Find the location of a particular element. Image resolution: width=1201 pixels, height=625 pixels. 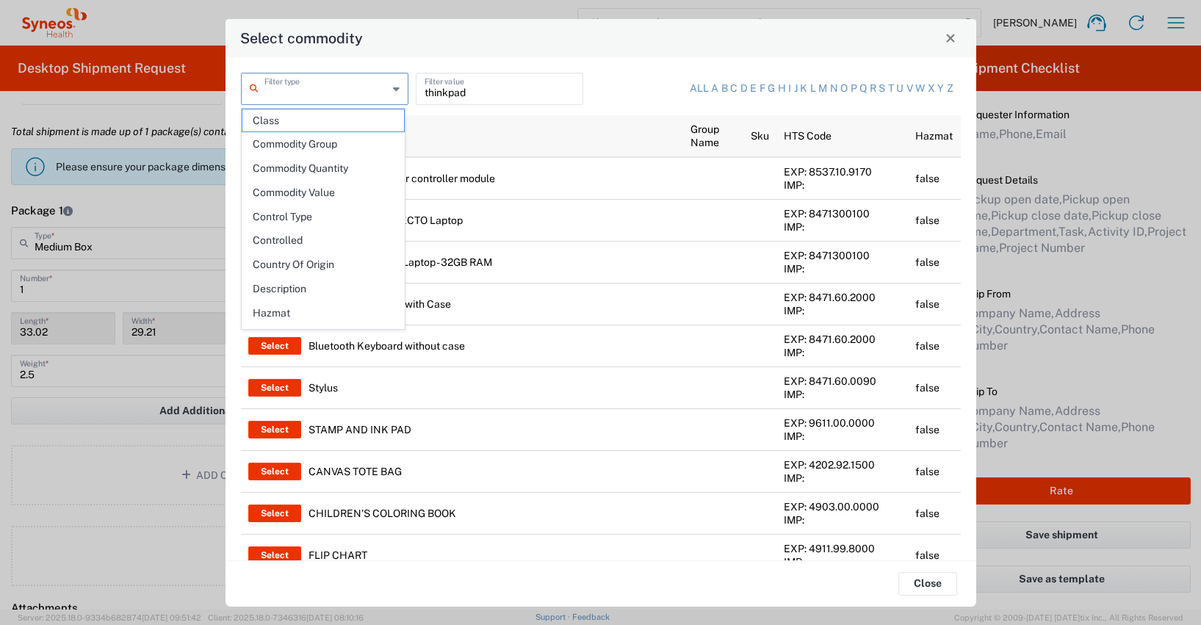

div: EXP: 4911.99.8000 is located at coordinates (842, 549).